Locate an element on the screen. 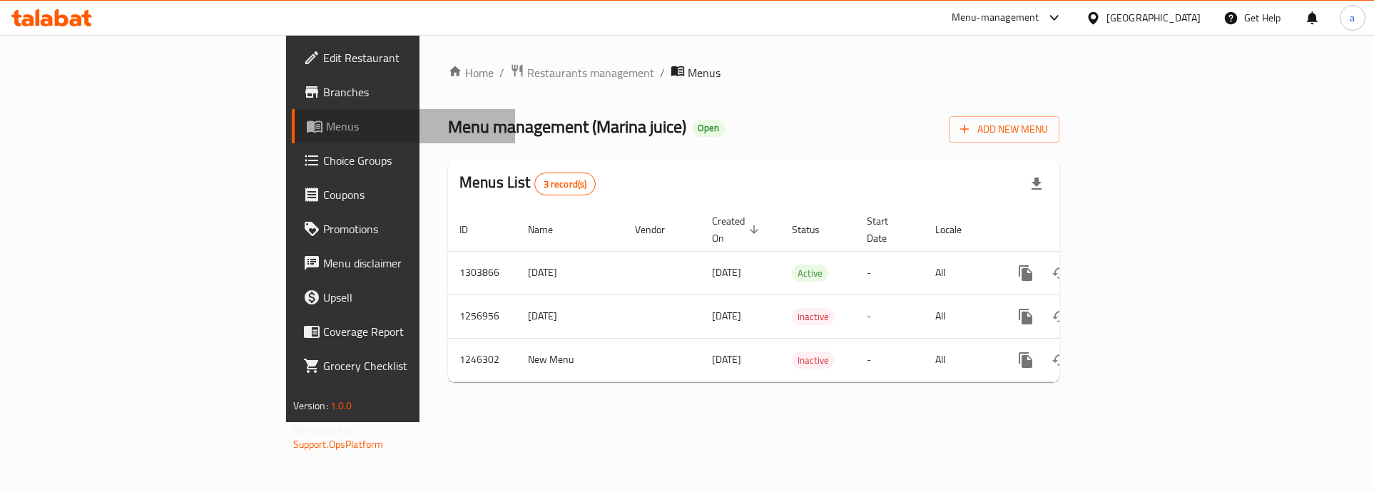 The image size is (1374, 492). div: Menu-management is located at coordinates (995, 18).